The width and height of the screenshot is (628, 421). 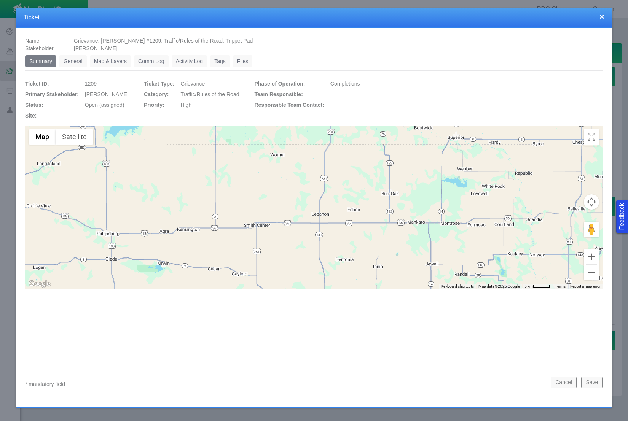 I want to click on span: Open (assigned), so click(x=105, y=105).